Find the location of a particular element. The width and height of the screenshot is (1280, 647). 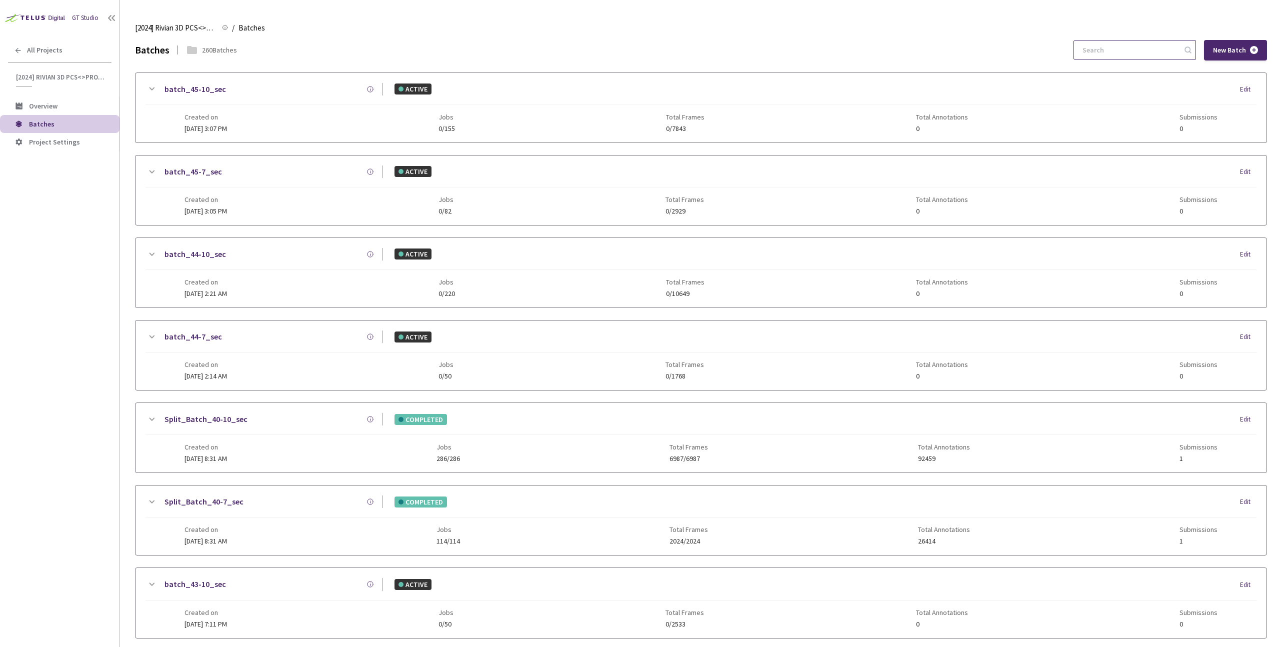

span: 0/2929 is located at coordinates (685, 211).